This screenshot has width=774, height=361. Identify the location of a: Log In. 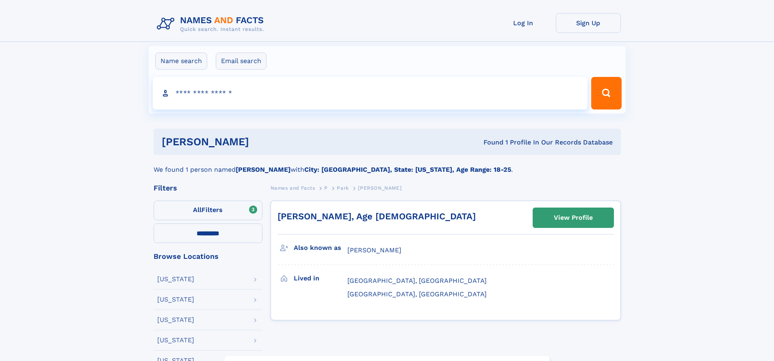
(523, 23).